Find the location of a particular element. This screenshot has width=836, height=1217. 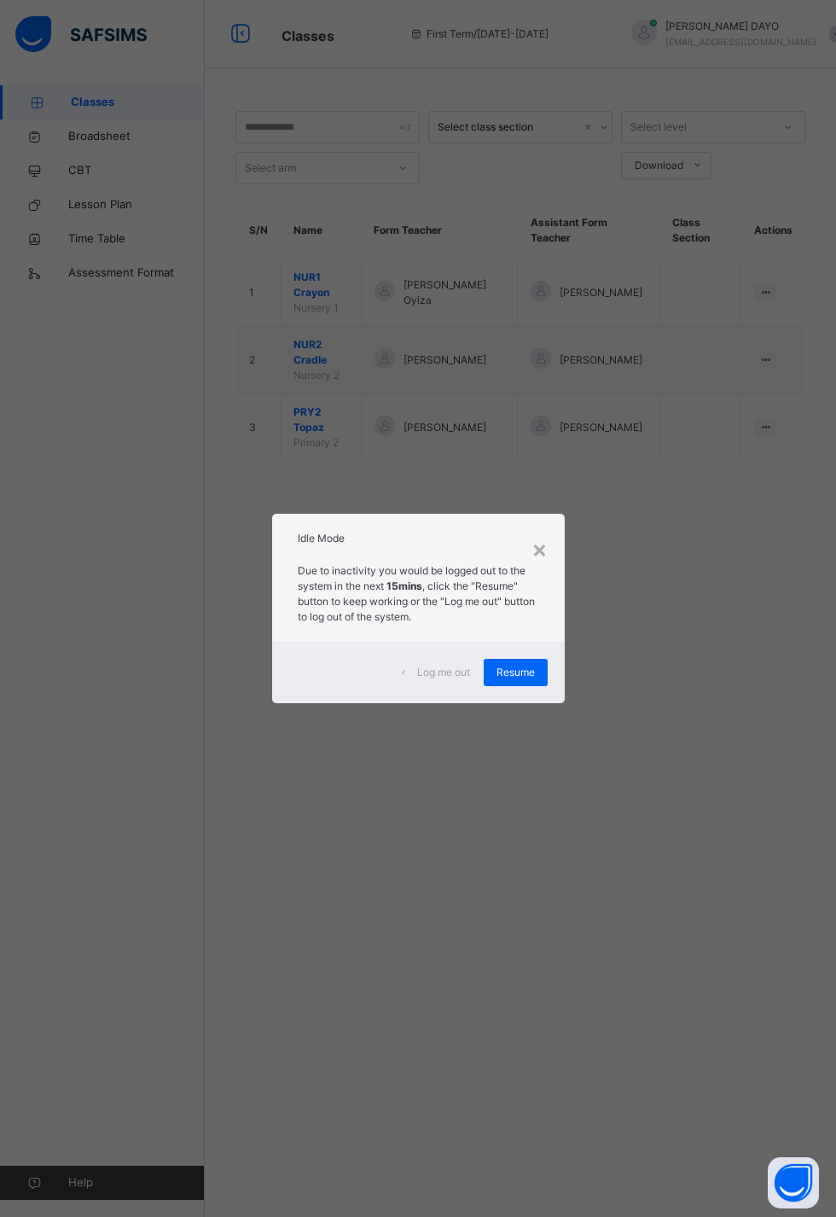

span: Log me out is located at coordinates (444, 673).